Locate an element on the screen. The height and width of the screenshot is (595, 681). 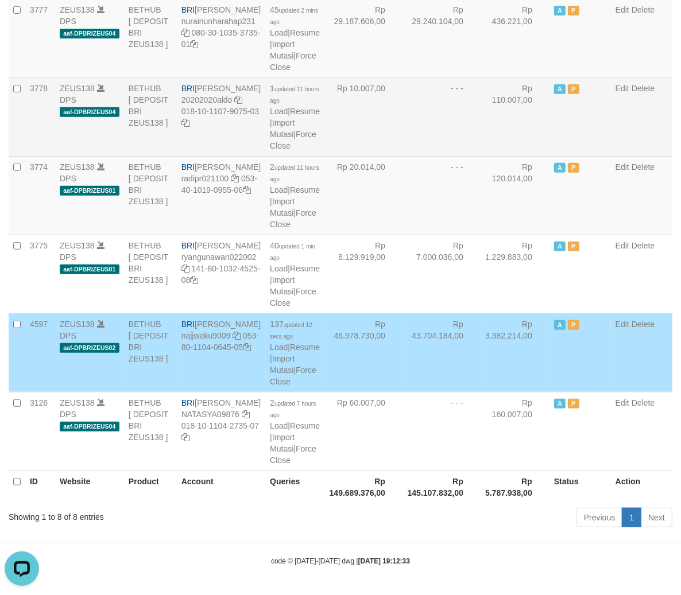
a: Copy radipr021100 to clipboard is located at coordinates (235, 179).